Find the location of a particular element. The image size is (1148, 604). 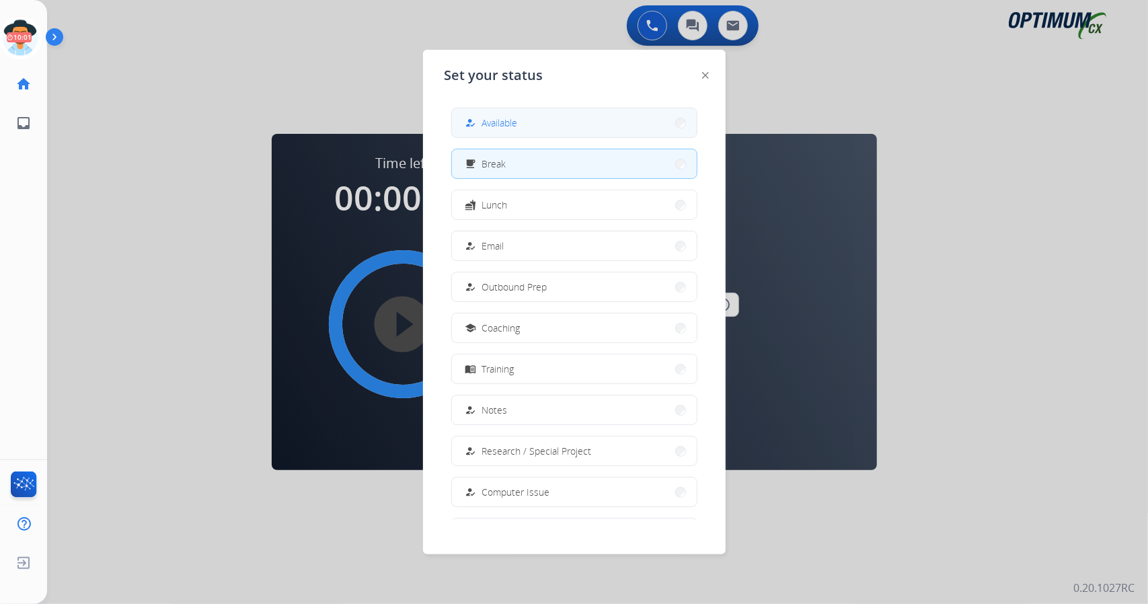

mat-icon: home is located at coordinates (24, 84).